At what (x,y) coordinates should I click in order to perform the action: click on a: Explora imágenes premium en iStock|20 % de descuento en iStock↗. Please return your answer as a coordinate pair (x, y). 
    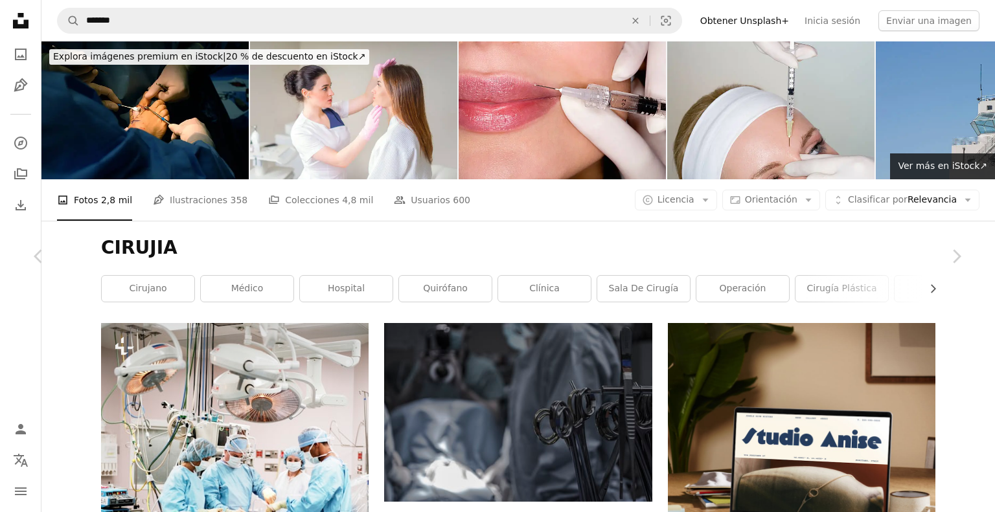
    Looking at the image, I should click on (209, 57).